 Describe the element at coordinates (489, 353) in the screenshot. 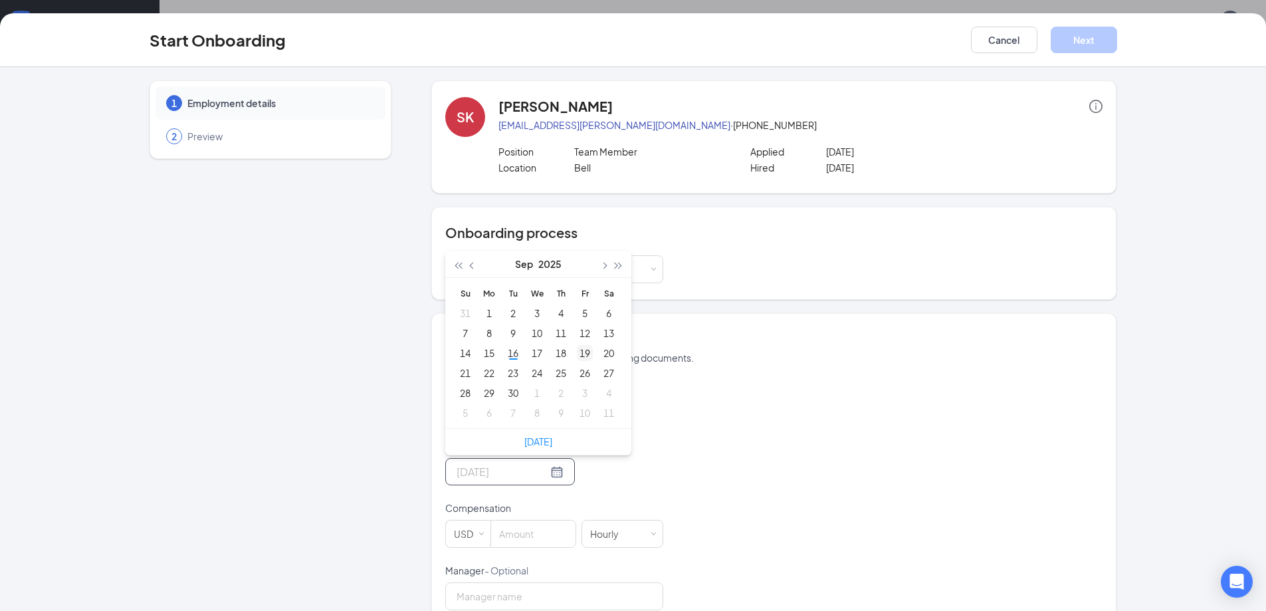

I see `div: 15` at that location.